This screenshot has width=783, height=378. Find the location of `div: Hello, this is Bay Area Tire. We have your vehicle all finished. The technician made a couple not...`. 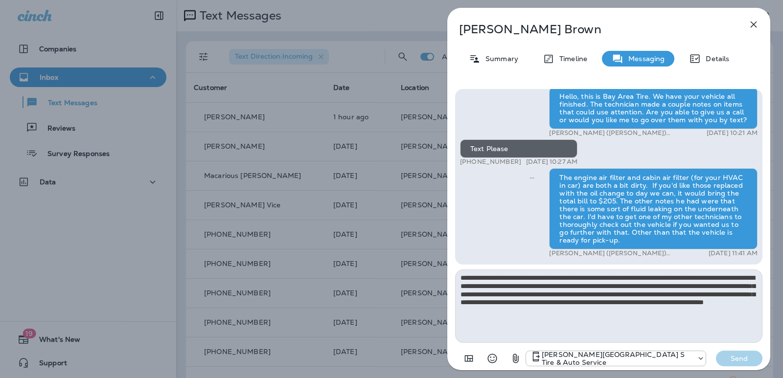

div: Hello, this is Bay Area Tire. We have your vehicle all finished. The technician made a couple not... is located at coordinates (653, 108).